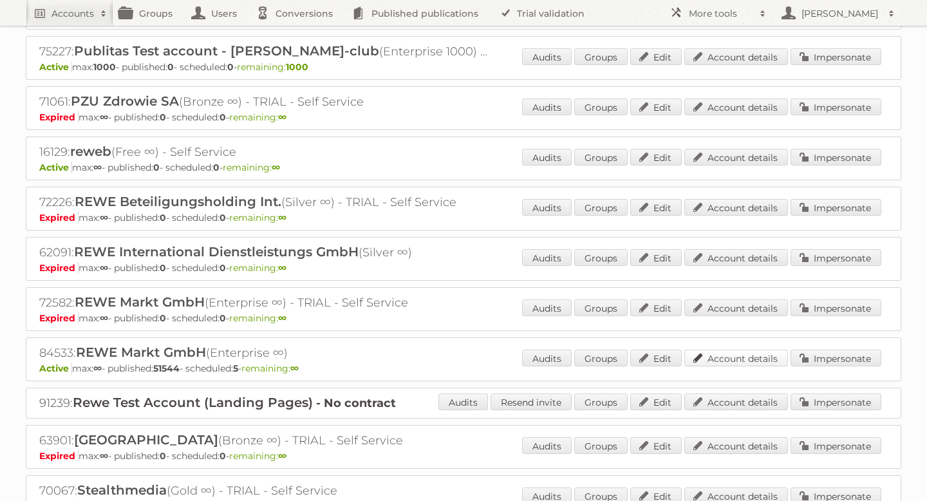  I want to click on a: Resend invite, so click(531, 402).